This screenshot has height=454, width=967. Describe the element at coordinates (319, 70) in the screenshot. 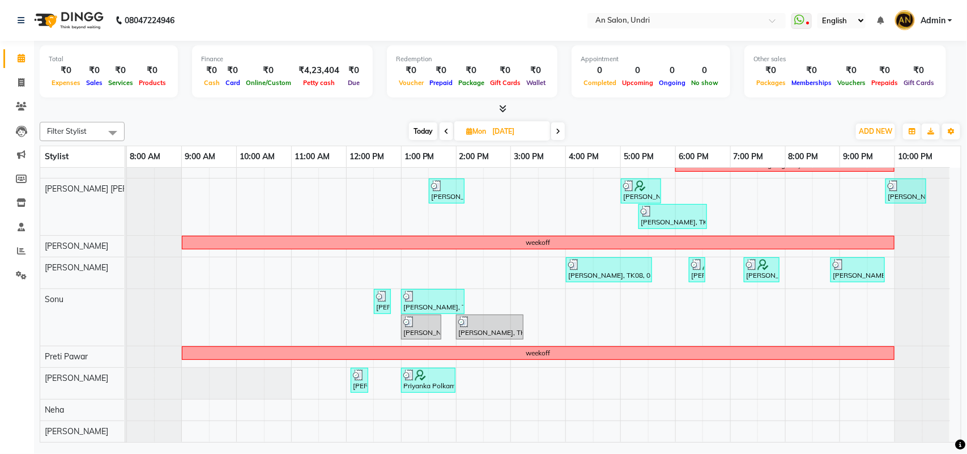

I see `div: ₹4,23,404` at that location.